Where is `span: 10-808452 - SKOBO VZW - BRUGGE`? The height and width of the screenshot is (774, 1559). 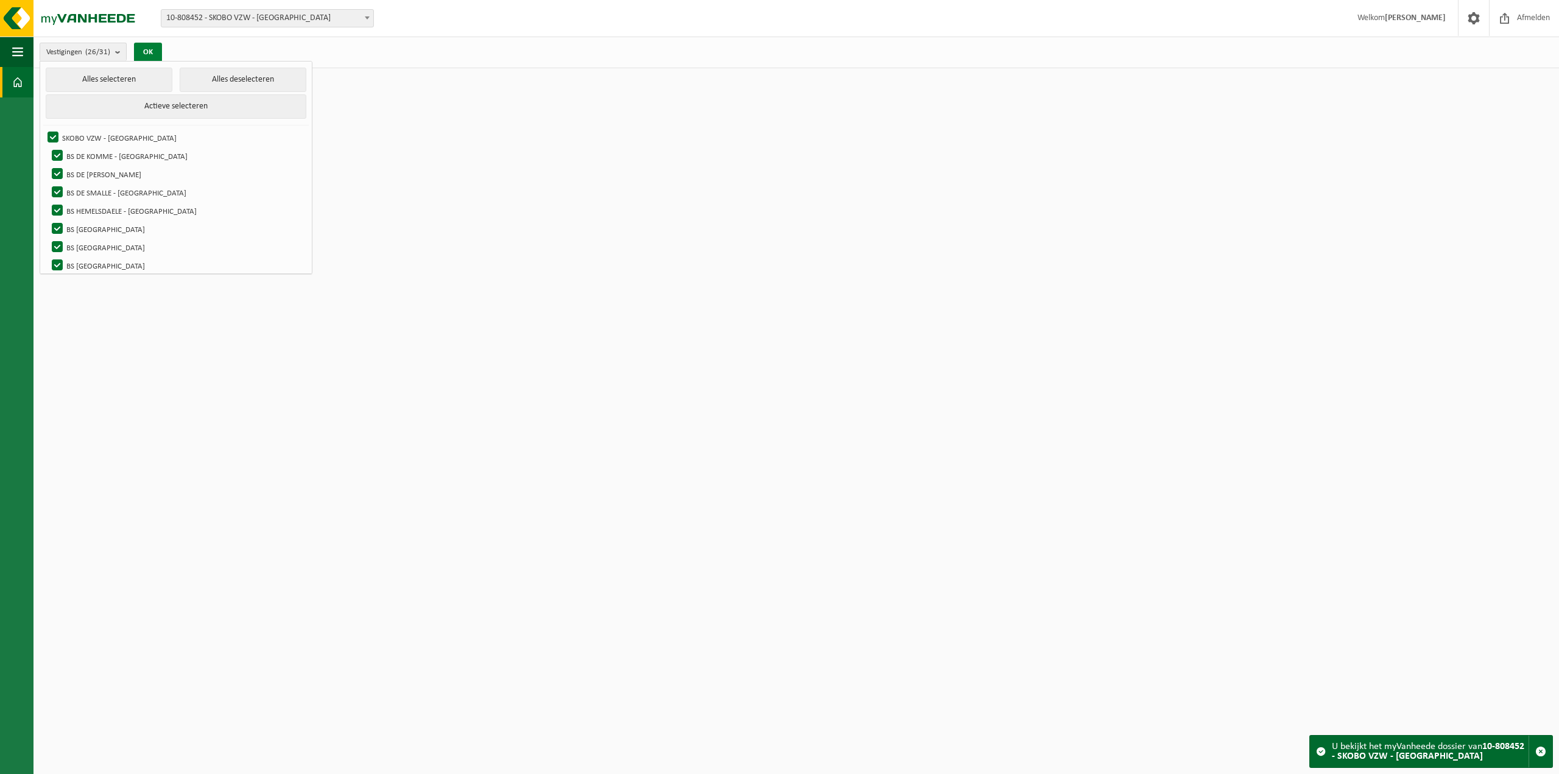
span: 10-808452 - SKOBO VZW - BRUGGE is located at coordinates (267, 18).